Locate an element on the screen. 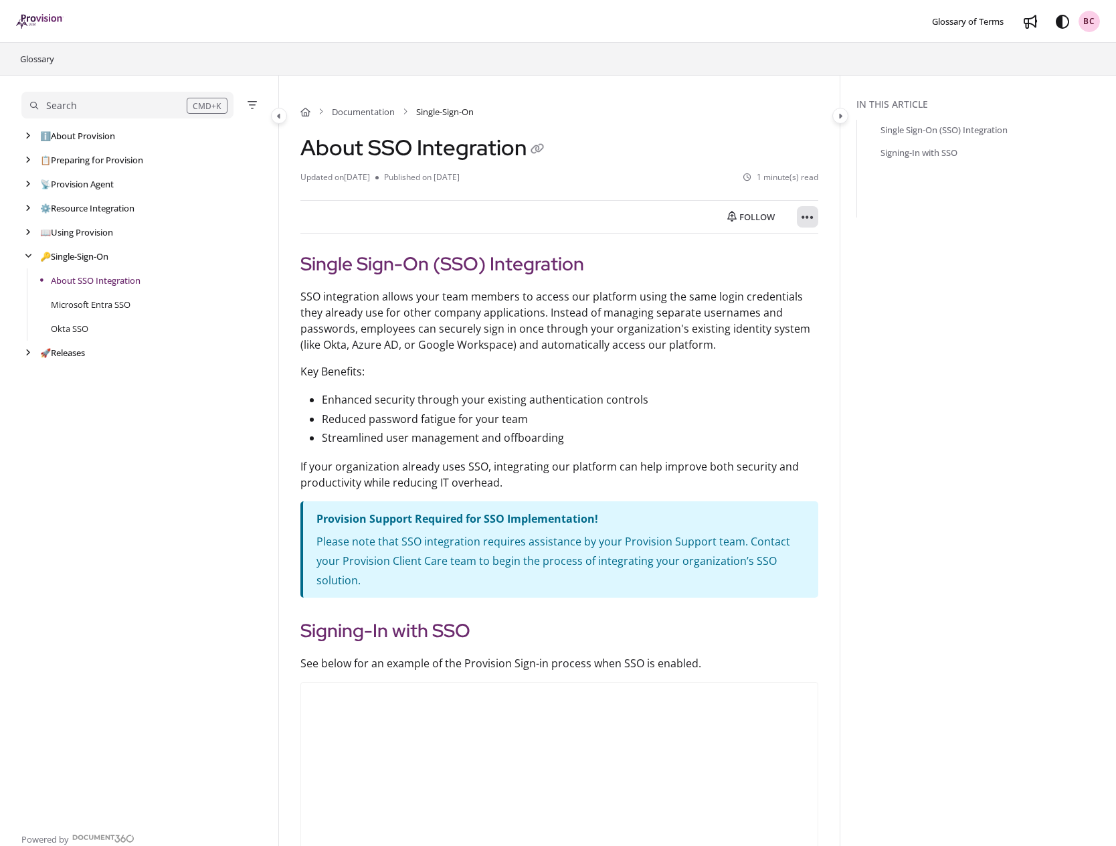 This screenshot has height=846, width=1116. span: Glossary of Terms is located at coordinates (967, 21).